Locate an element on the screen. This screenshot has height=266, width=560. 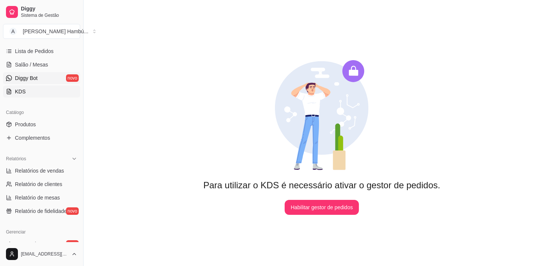
span: Relatórios is located at coordinates (16, 159).